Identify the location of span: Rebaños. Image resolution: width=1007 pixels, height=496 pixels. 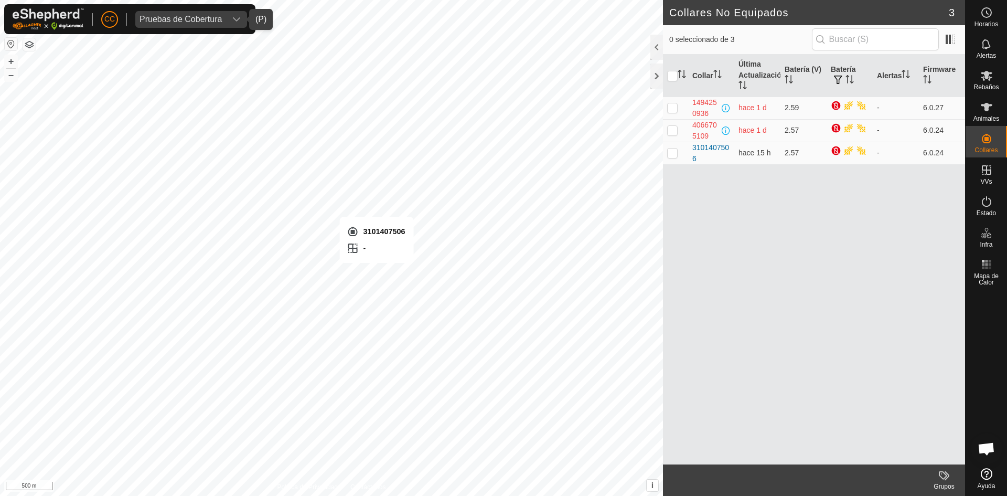
(986, 87).